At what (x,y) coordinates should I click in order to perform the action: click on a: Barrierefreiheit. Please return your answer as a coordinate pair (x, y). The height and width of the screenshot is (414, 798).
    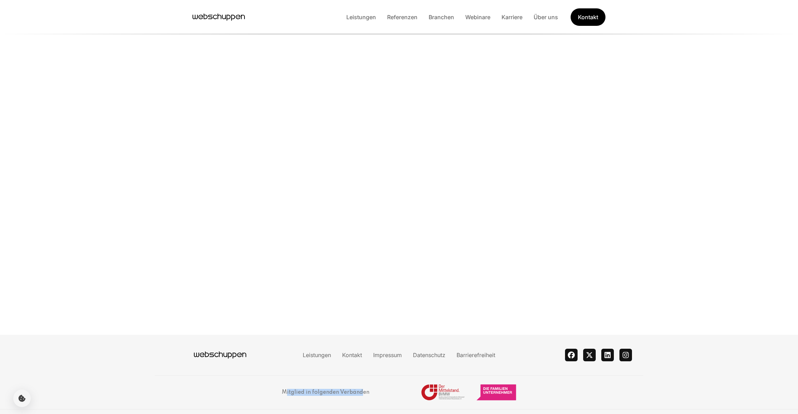
    Looking at the image, I should click on (476, 355).